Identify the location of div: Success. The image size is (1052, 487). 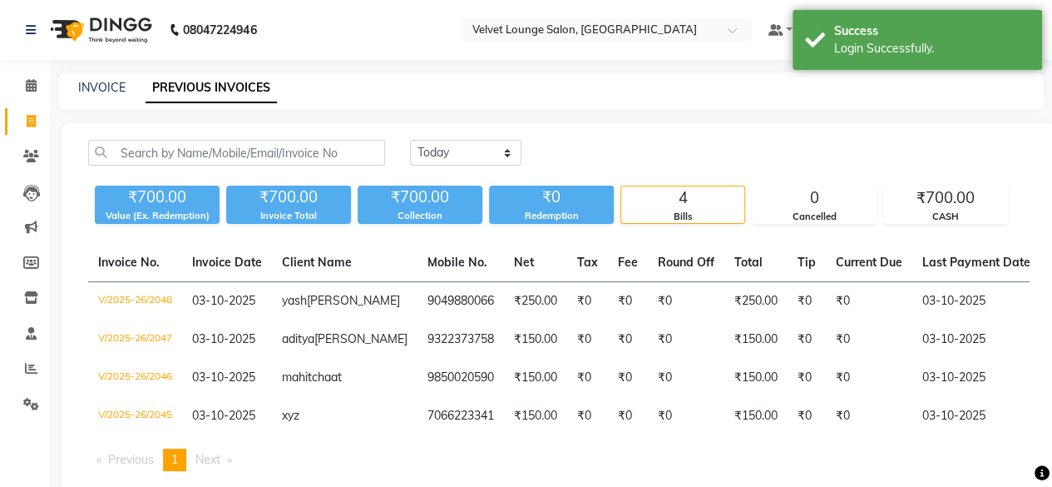
(932, 31).